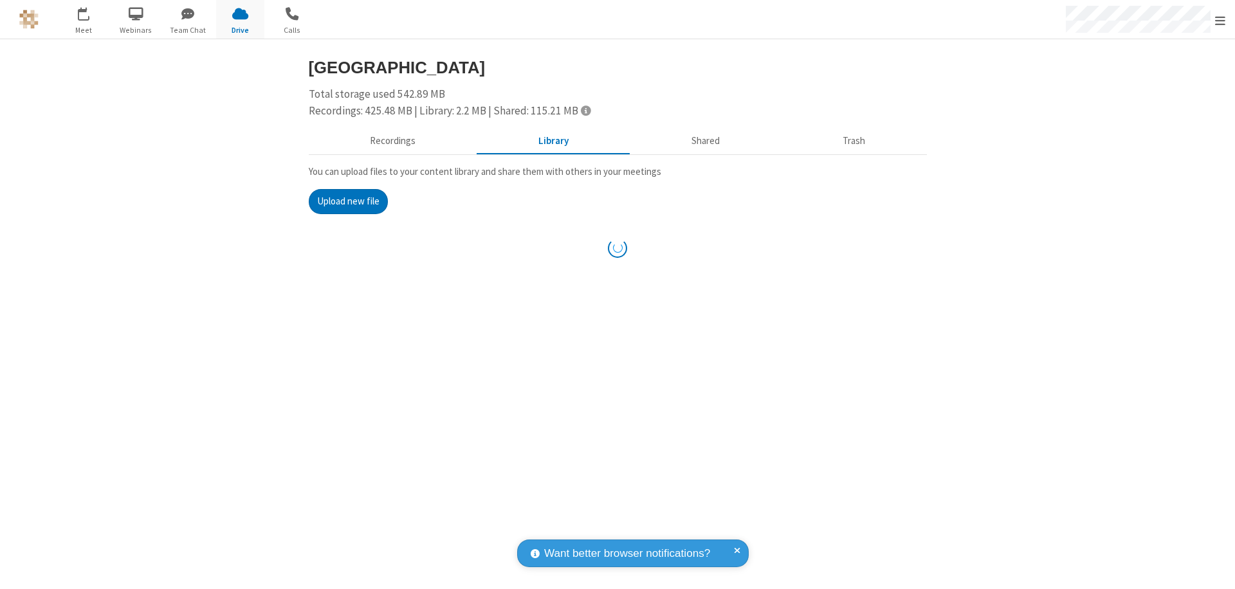 The height and width of the screenshot is (589, 1235). What do you see at coordinates (554, 142) in the screenshot?
I see `button: Content library` at bounding box center [554, 142].